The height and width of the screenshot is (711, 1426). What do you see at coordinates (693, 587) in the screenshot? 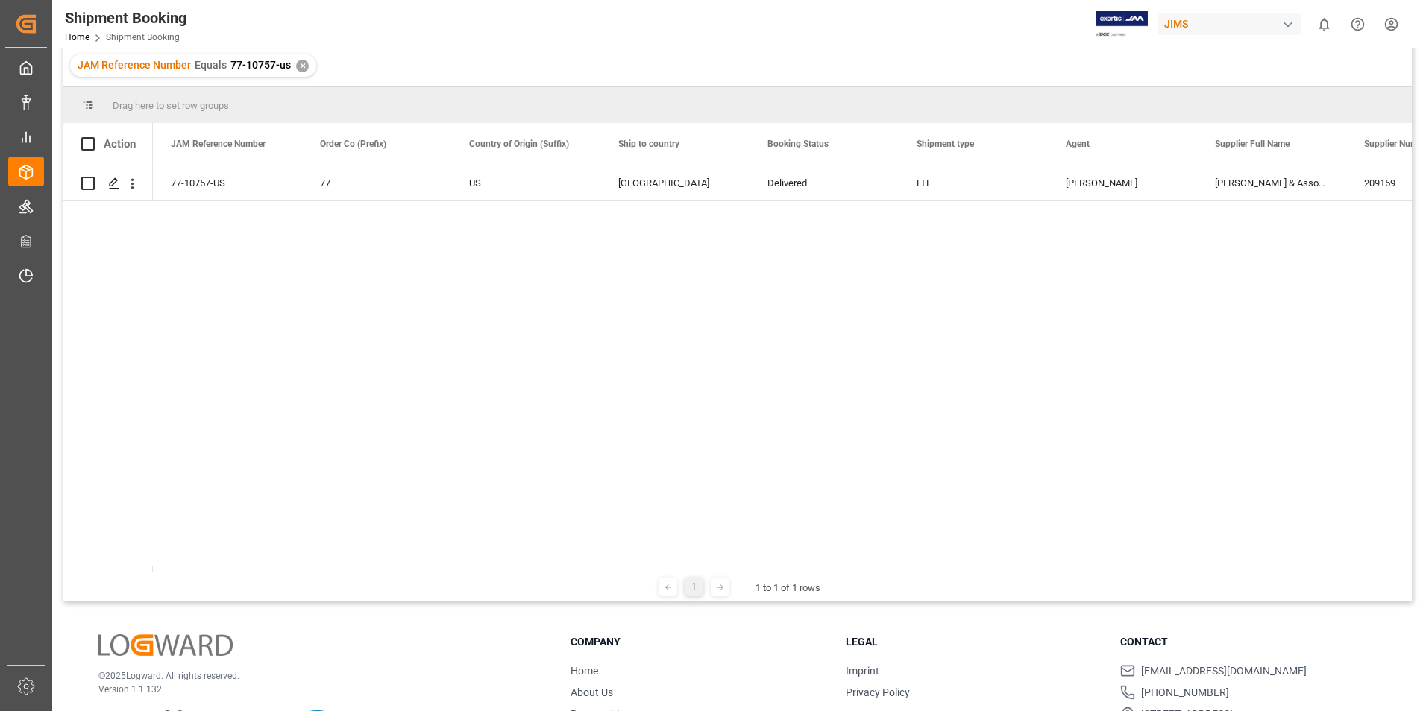
I see `div: 1` at bounding box center [693, 587].